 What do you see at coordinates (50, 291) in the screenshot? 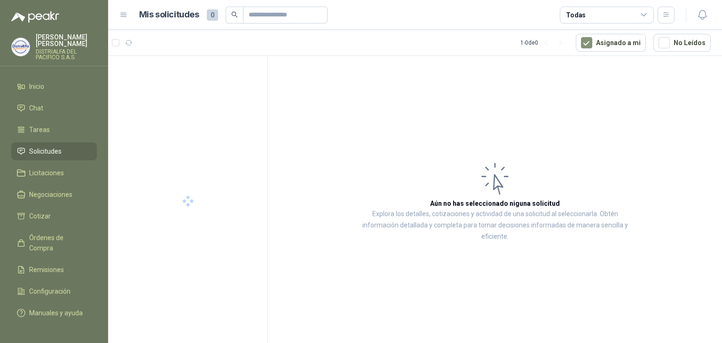
I see `span: Configuración` at bounding box center [50, 291].